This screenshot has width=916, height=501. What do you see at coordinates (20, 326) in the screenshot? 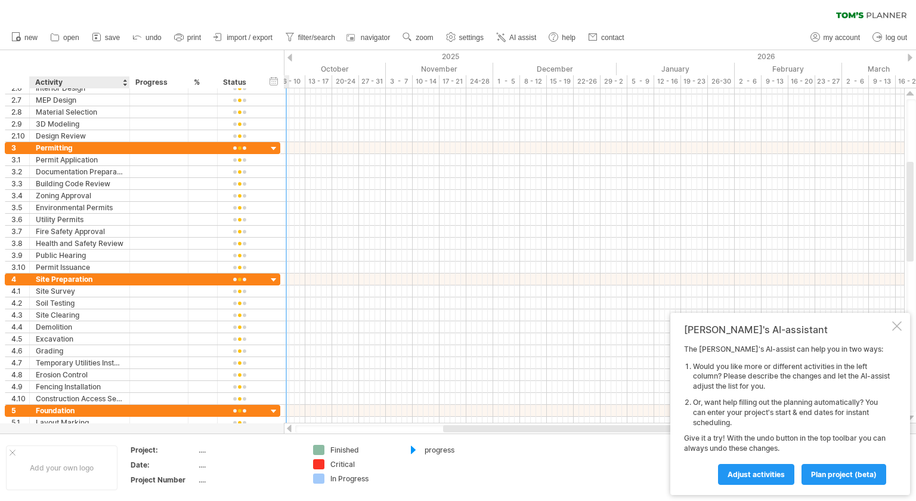
I see `div: 4.4` at bounding box center [20, 326].